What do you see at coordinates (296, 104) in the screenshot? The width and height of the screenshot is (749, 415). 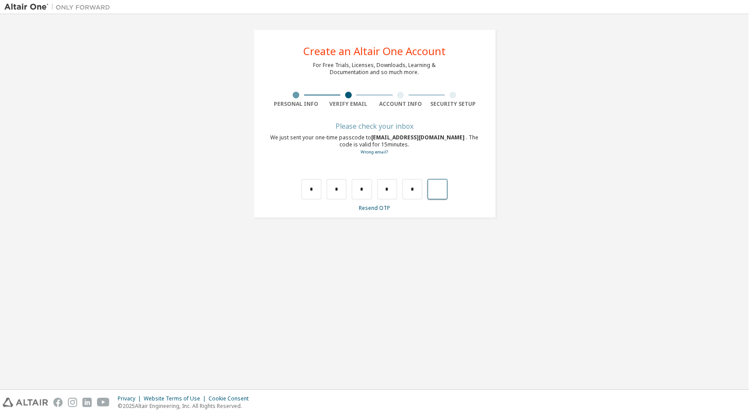 I see `div: Personal Info` at bounding box center [296, 104].